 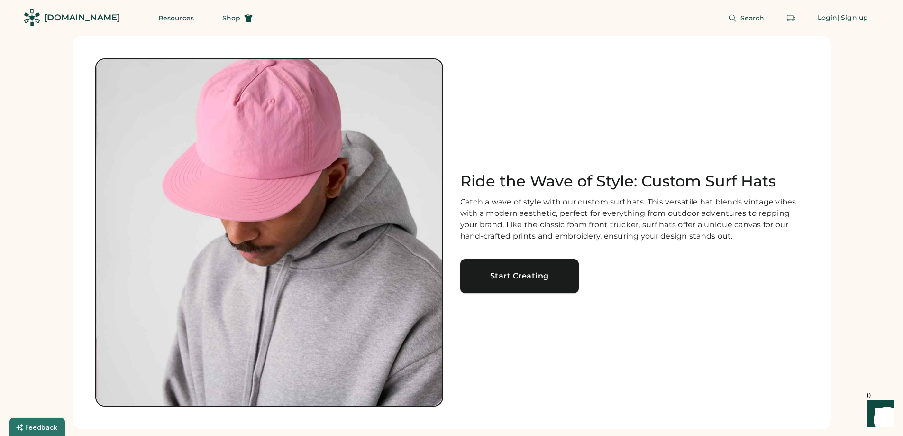 What do you see at coordinates (791, 18) in the screenshot?
I see `button: Retrieve an order` at bounding box center [791, 18].